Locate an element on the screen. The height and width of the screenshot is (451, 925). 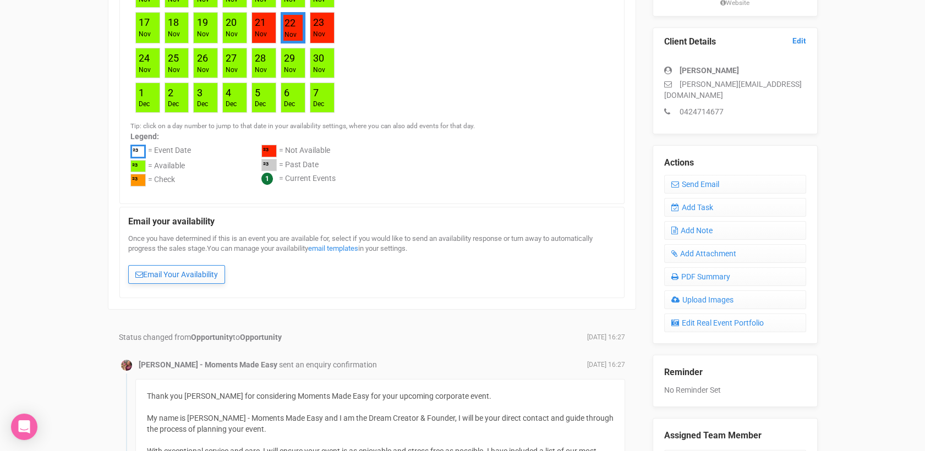
a: 2 is located at coordinates (171, 92).